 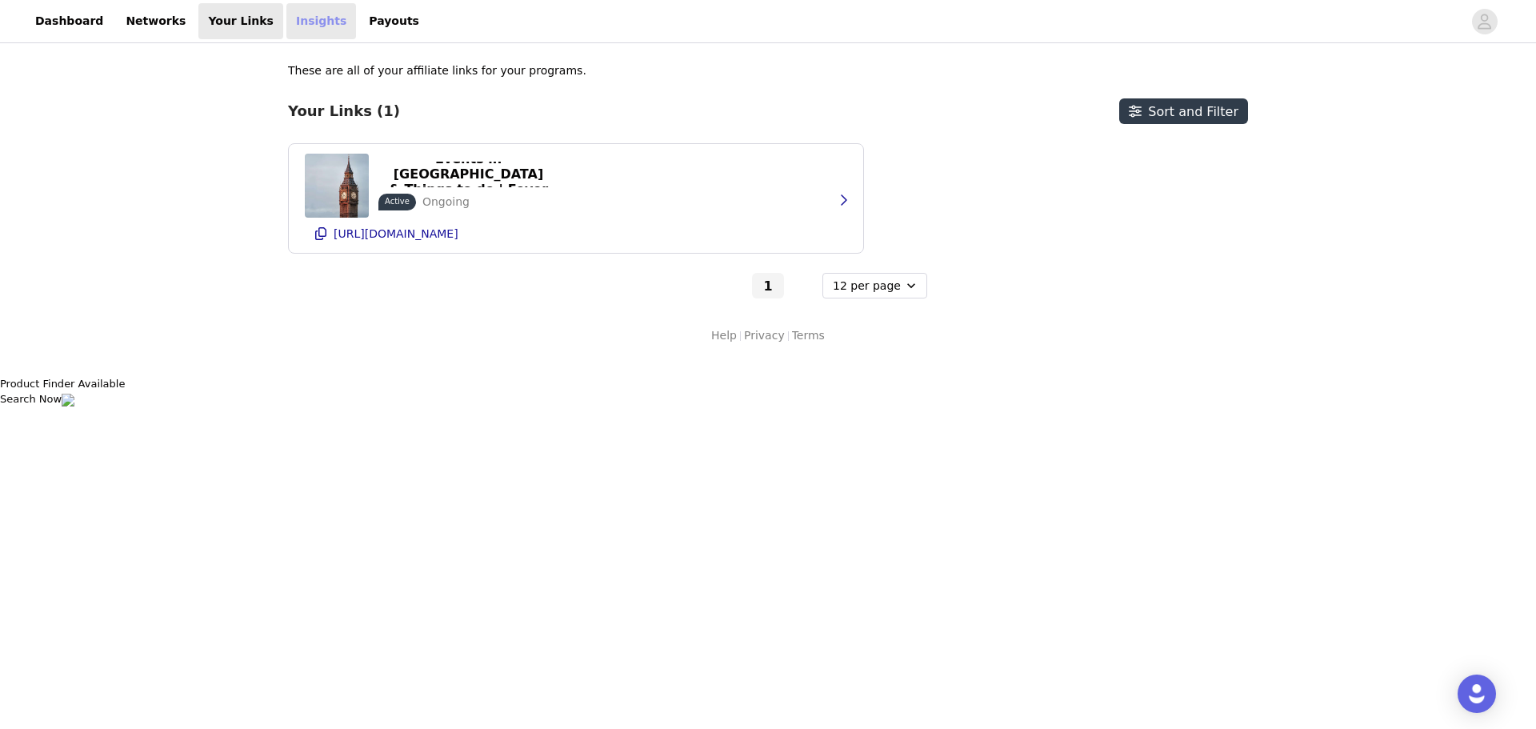 What do you see at coordinates (155, 21) in the screenshot?
I see `a: Networks` at bounding box center [155, 21].